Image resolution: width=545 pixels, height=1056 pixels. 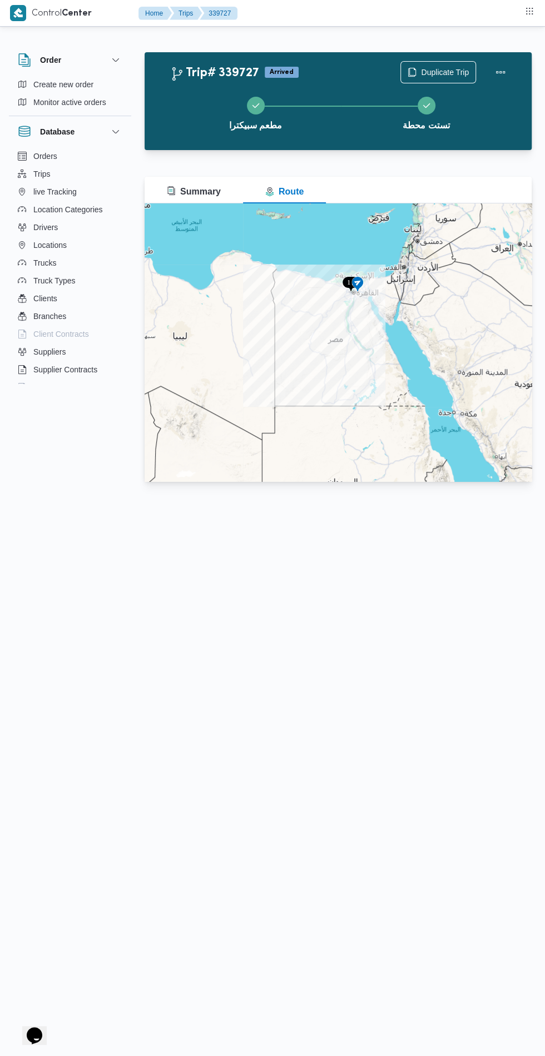 What do you see at coordinates (70, 60) in the screenshot?
I see `button: Order` at bounding box center [70, 60].